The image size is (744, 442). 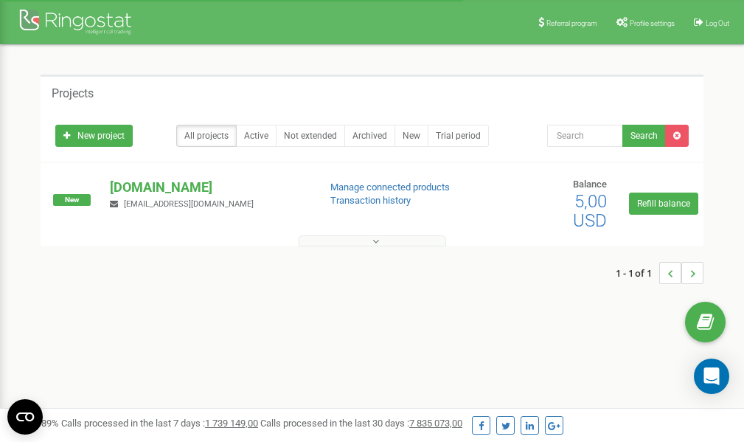 I want to click on u: 1 739 149,00, so click(x=231, y=422).